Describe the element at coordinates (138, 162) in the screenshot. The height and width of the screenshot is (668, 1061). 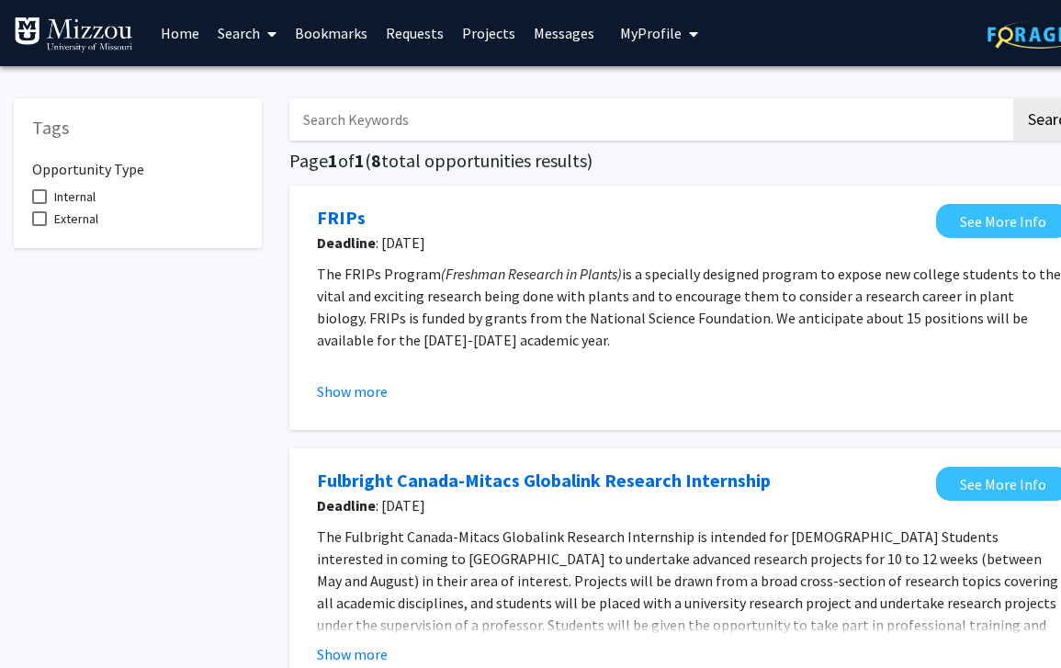
I see `h6: Opportunity Type` at that location.